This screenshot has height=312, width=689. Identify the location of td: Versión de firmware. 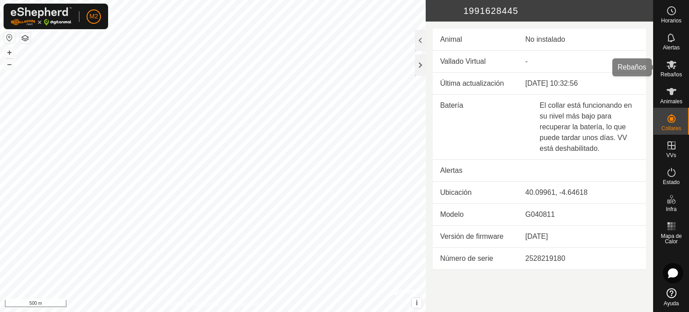
(476, 236).